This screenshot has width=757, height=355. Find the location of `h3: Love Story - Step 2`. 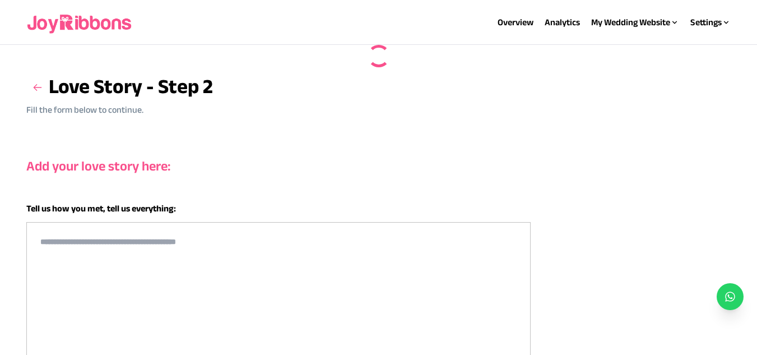

h3: Love Story - Step 2 is located at coordinates (119, 87).